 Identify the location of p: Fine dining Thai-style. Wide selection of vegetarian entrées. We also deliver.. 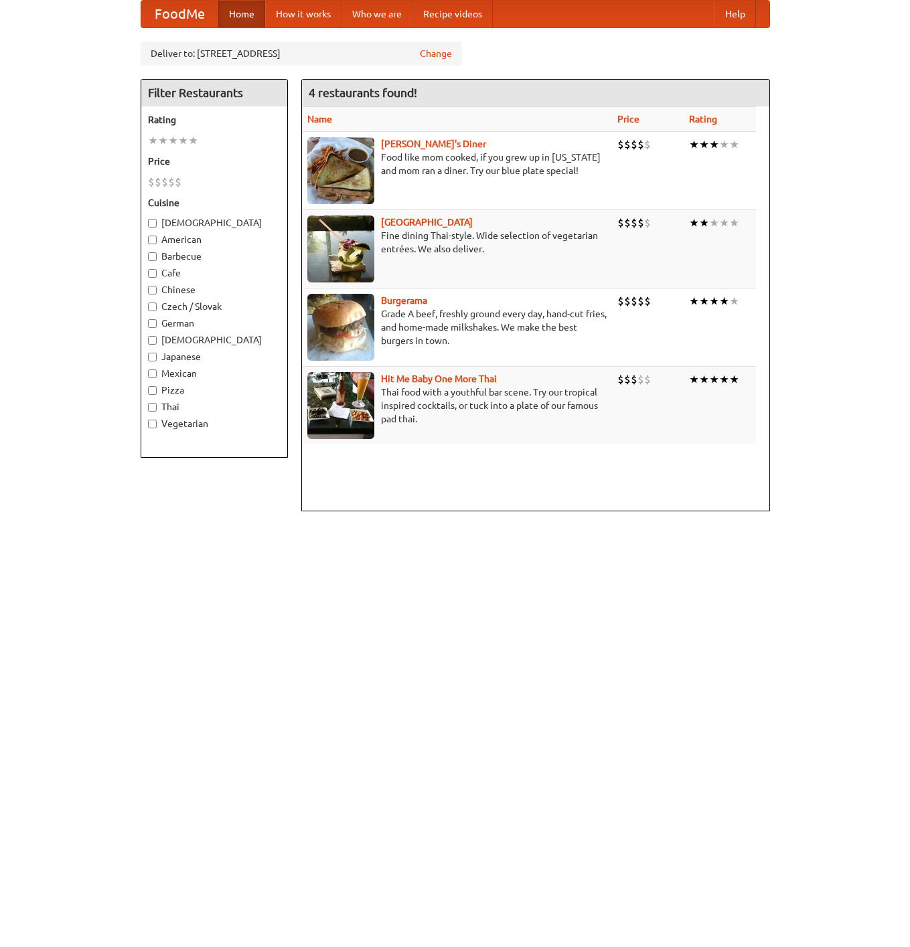
(457, 242).